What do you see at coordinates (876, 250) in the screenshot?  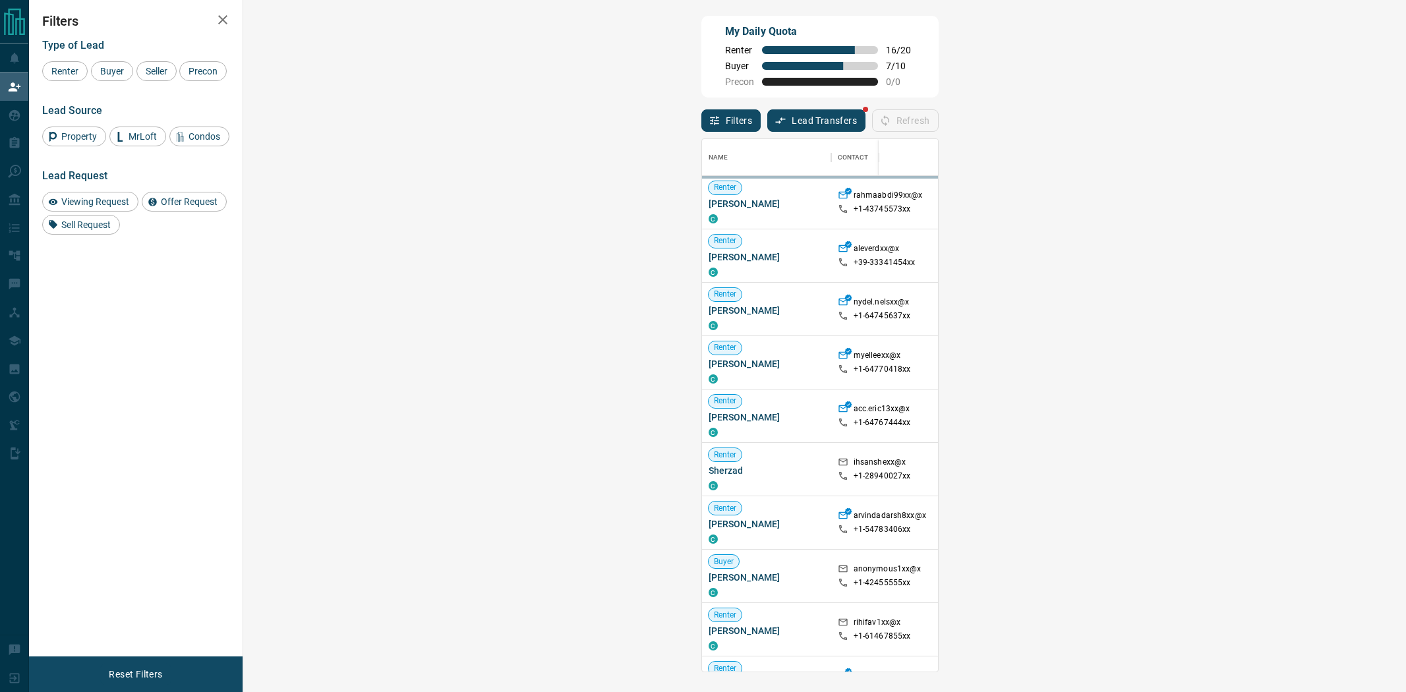 I see `p: aleverdxx@x` at bounding box center [876, 250].